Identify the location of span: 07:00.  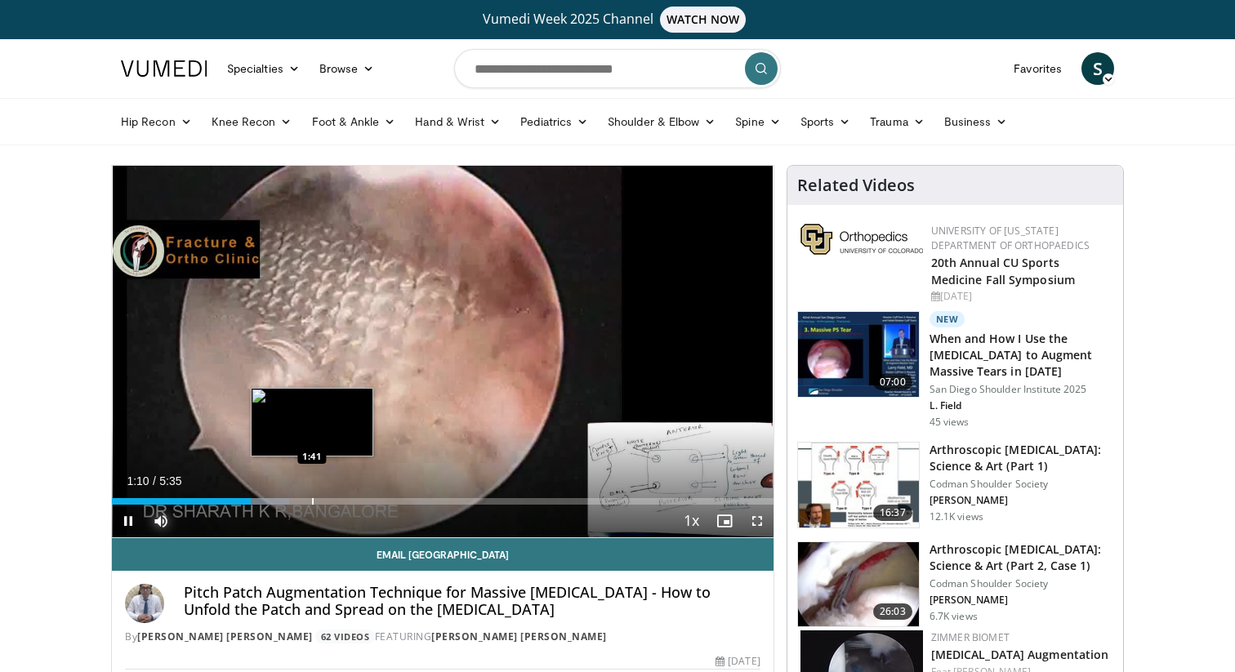
(892, 382).